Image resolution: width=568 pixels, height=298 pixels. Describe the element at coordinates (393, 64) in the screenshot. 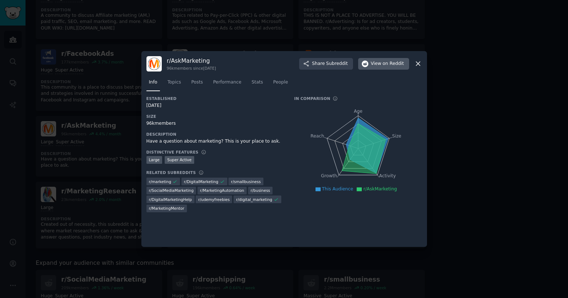

I see `span: on Reddit` at that location.